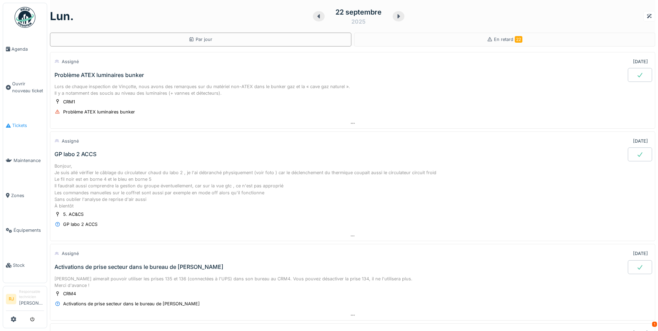 The width and height of the screenshot is (658, 331). What do you see at coordinates (28, 125) in the screenshot?
I see `span: Tickets` at bounding box center [28, 125].